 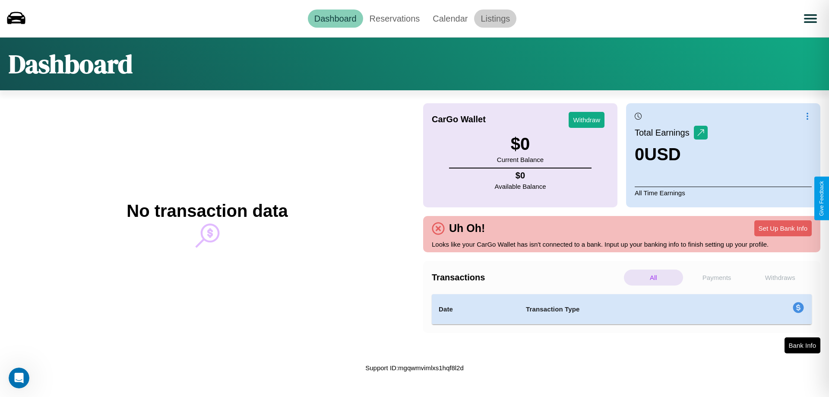 I want to click on p: Looks like your CarGo Wallet has isn't connected to a bank. Input up your banking info to finish ..., so click(x=621, y=244).